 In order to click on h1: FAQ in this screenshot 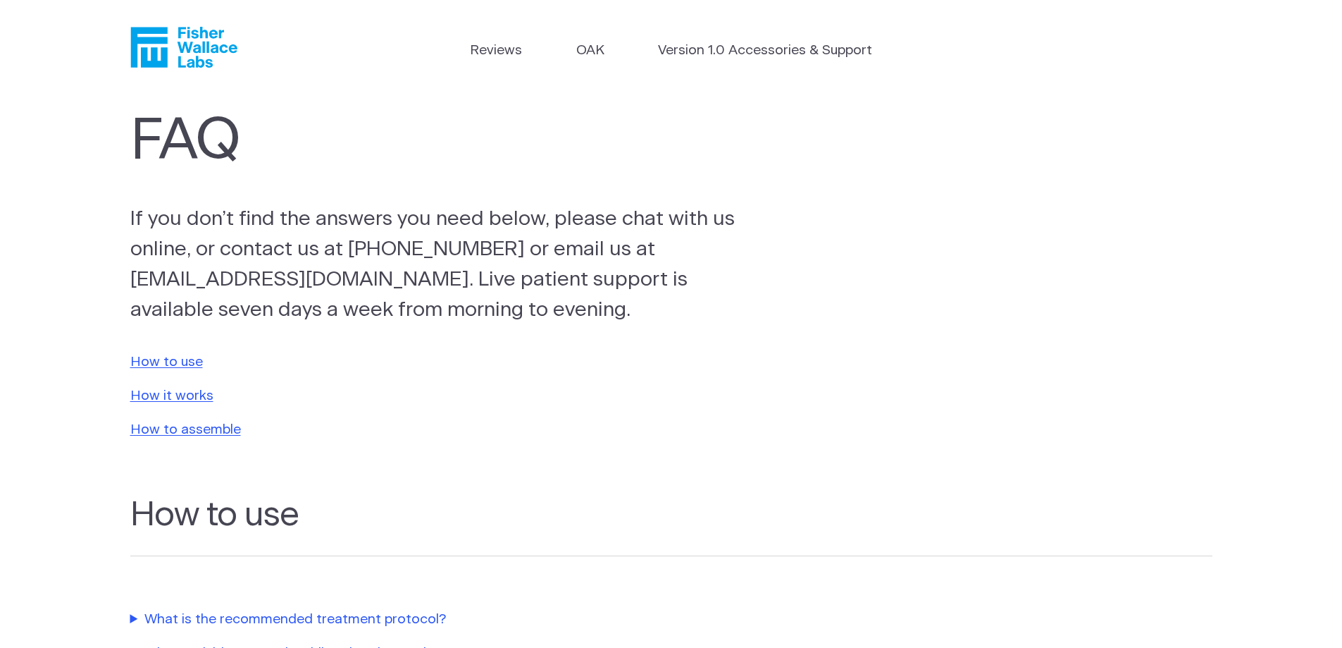, I will do `click(435, 142)`.